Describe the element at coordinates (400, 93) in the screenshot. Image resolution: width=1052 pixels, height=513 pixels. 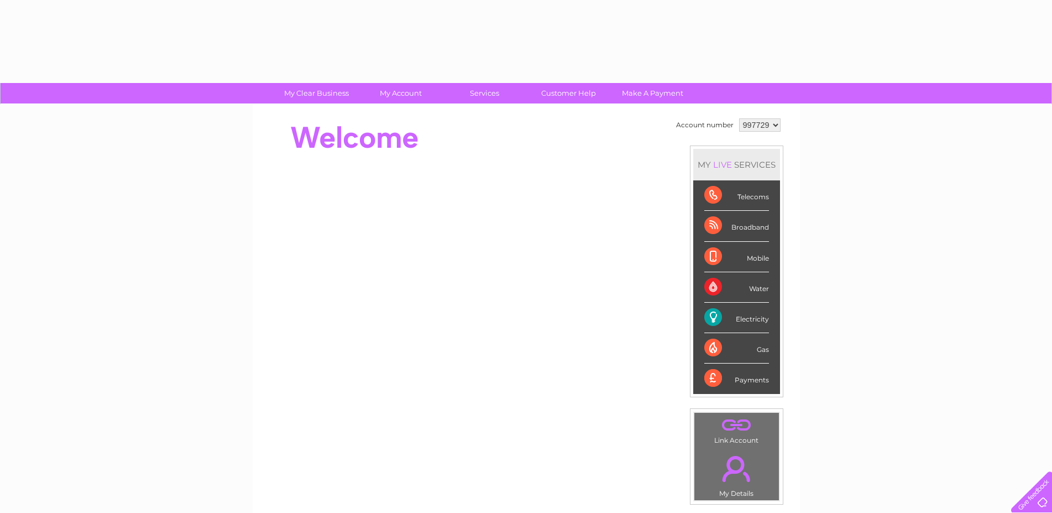
I see `a: My Account` at that location.